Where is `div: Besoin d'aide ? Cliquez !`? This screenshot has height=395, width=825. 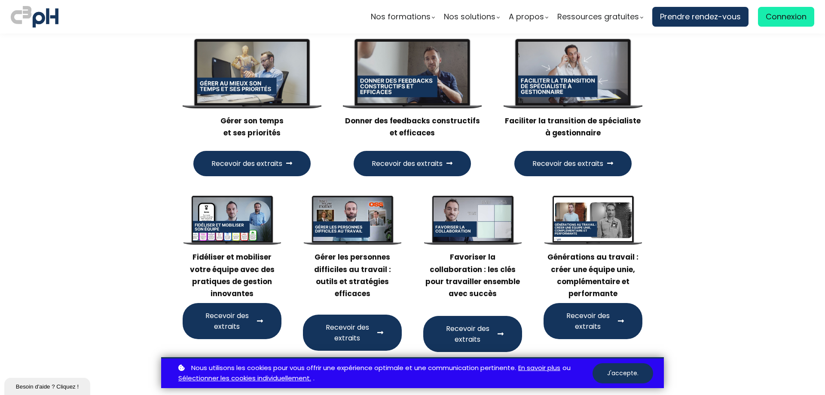 div: Besoin d'aide ? Cliquez ! is located at coordinates (43, 10).